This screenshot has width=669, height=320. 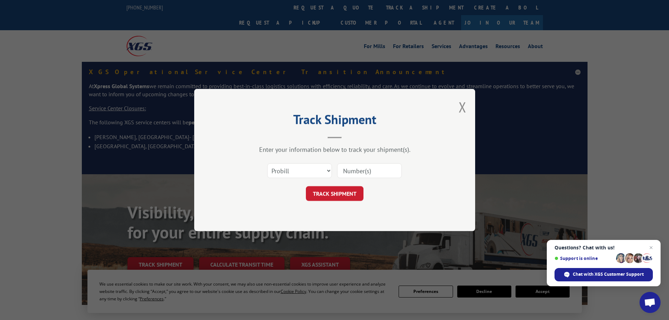 I want to click on button: Close modal, so click(x=463, y=107).